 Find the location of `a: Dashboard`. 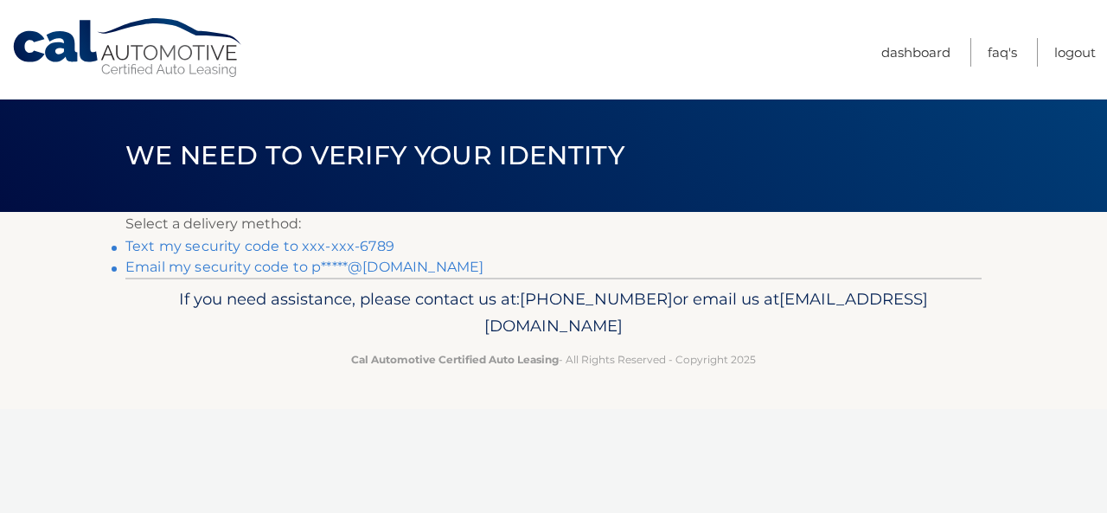

a: Dashboard is located at coordinates (916, 52).